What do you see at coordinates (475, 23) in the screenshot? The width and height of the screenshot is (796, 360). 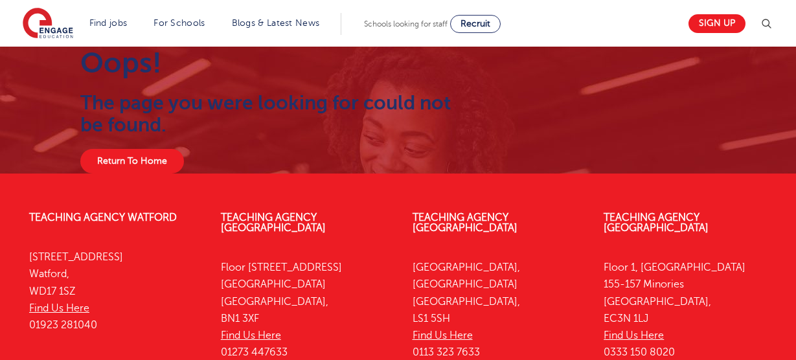 I see `span: Recruit` at bounding box center [475, 23].